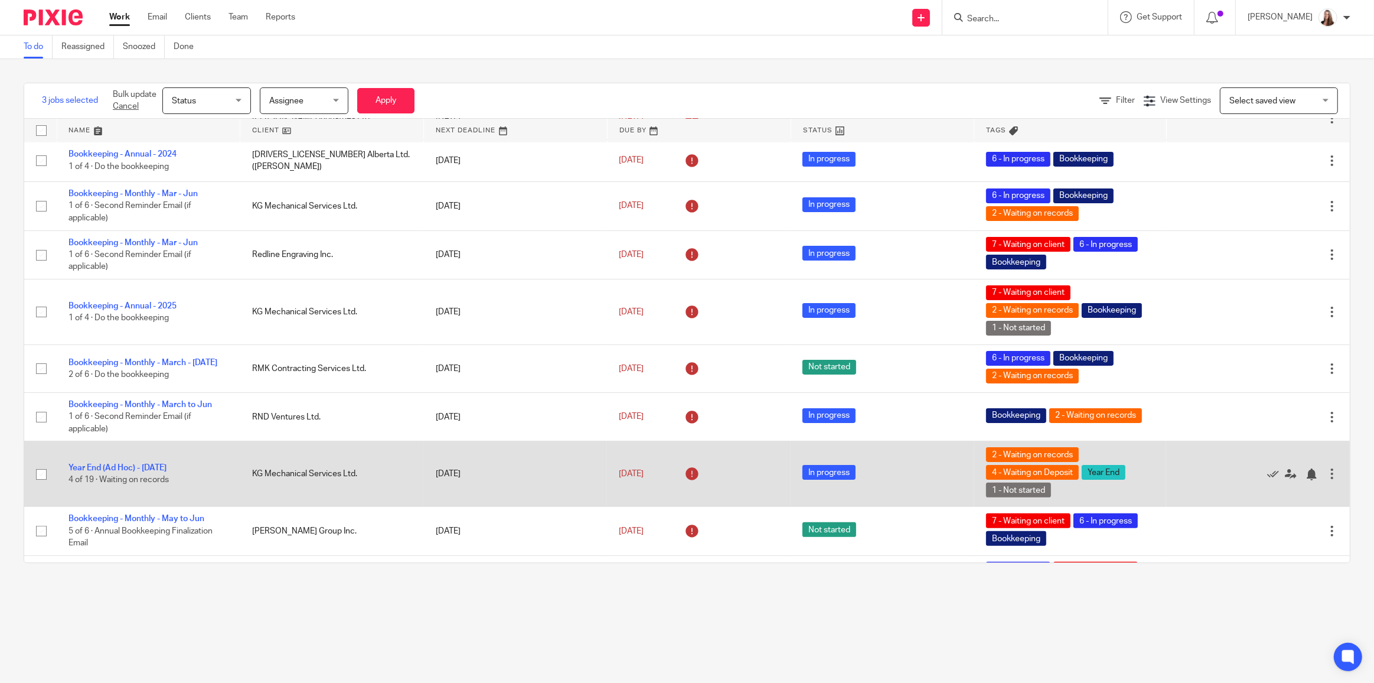 The width and height of the screenshot is (1374, 683). Describe the element at coordinates (1104, 472) in the screenshot. I see `span: Year End` at that location.